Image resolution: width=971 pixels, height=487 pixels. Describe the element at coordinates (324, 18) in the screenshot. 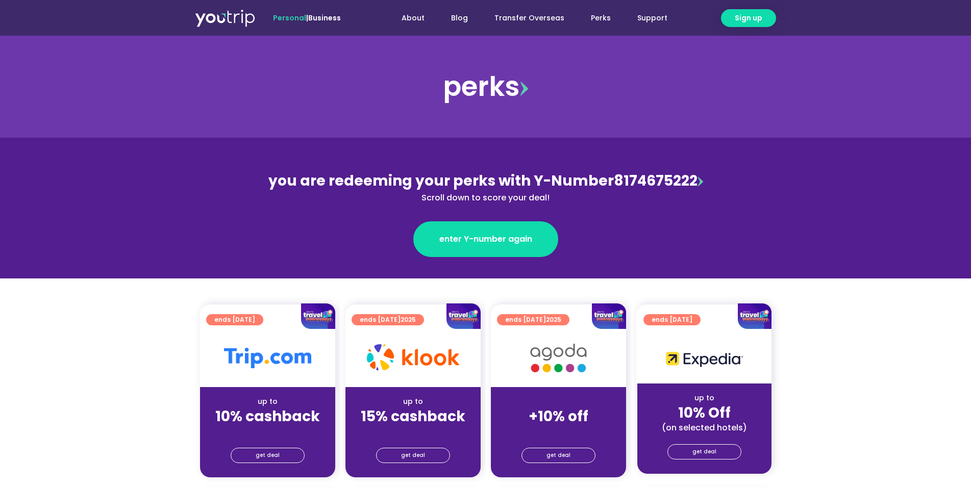

I see `a: Business` at that location.